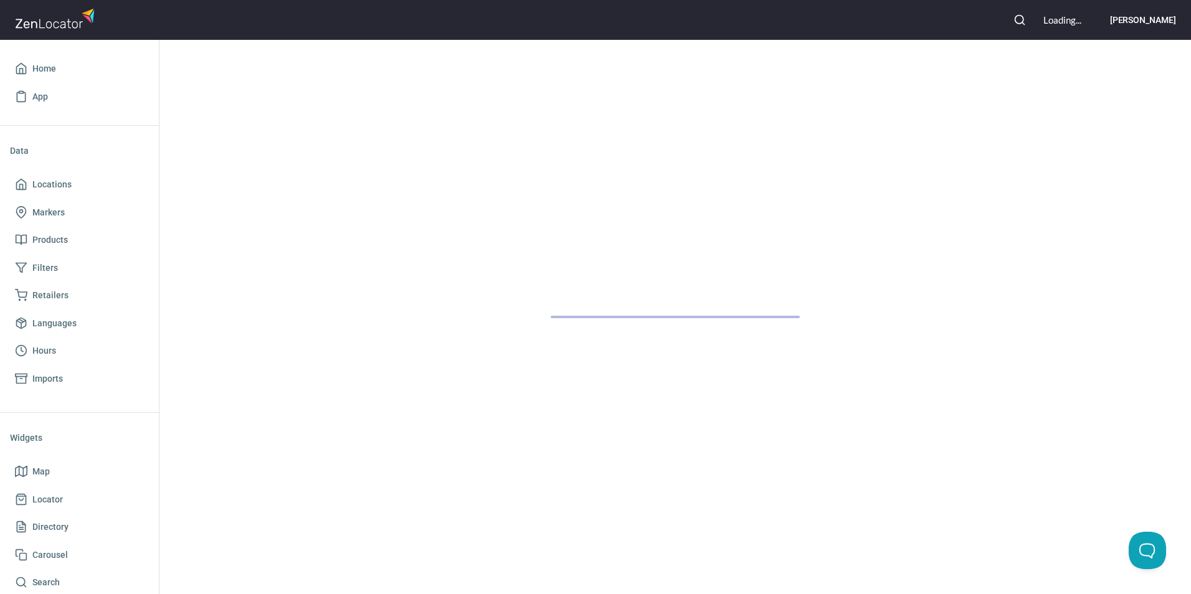 This screenshot has height=594, width=1191. Describe the element at coordinates (1062, 20) in the screenshot. I see `div: Loading...` at that location.